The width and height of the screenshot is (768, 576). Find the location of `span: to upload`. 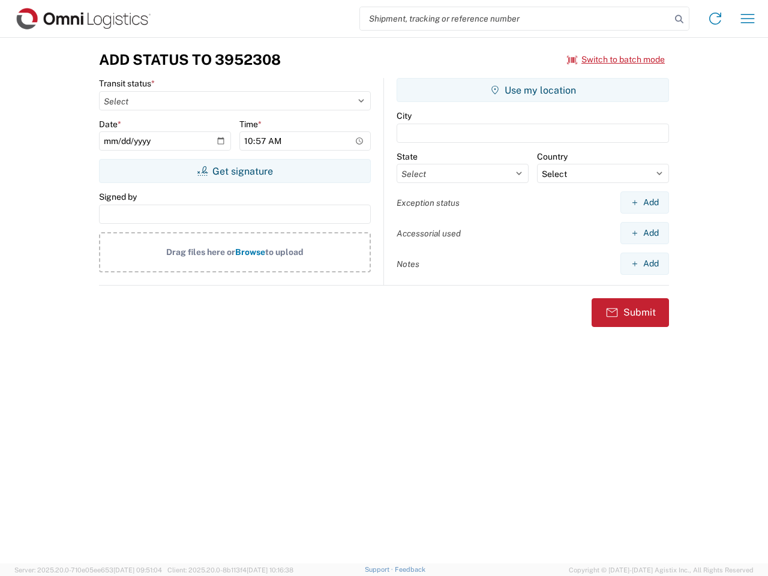

span: to upload is located at coordinates (285, 252).